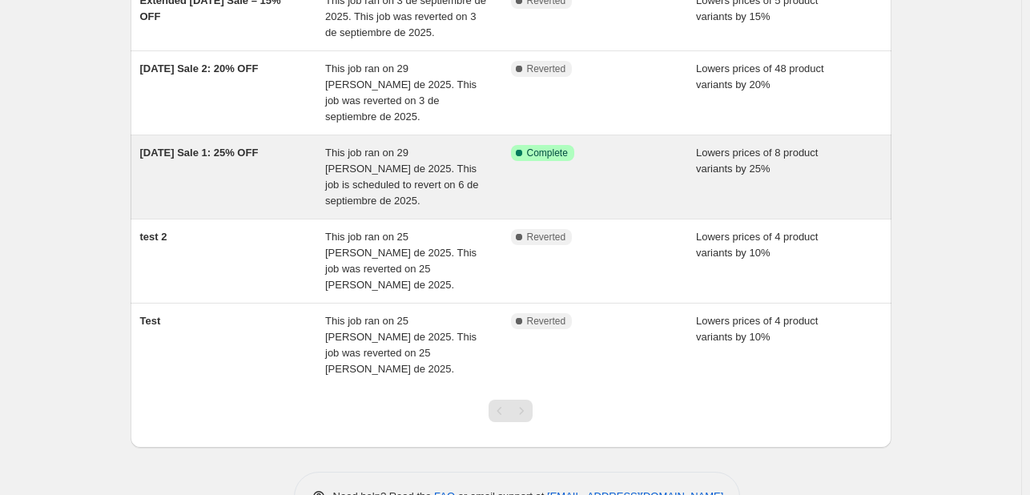 The image size is (1030, 495). What do you see at coordinates (510, 411) in the screenshot?
I see `nav: Pagination` at bounding box center [510, 411].